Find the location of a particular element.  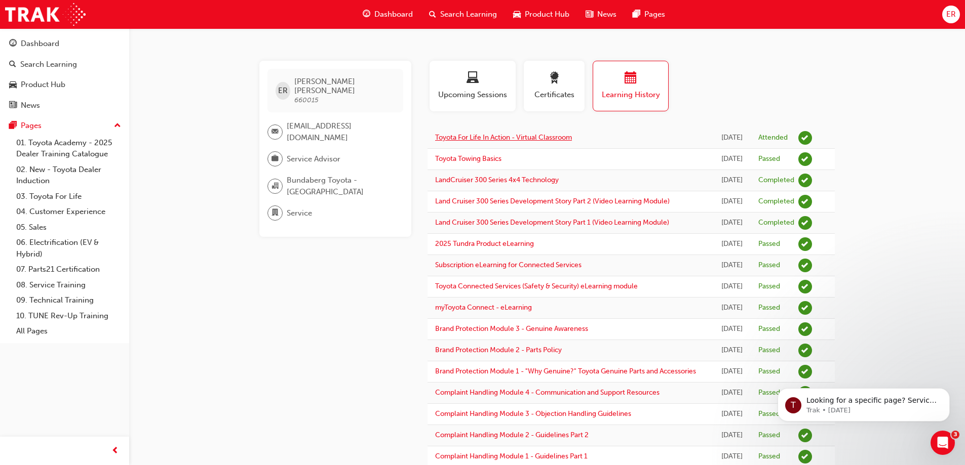

div: Search Learning is located at coordinates (49, 64).